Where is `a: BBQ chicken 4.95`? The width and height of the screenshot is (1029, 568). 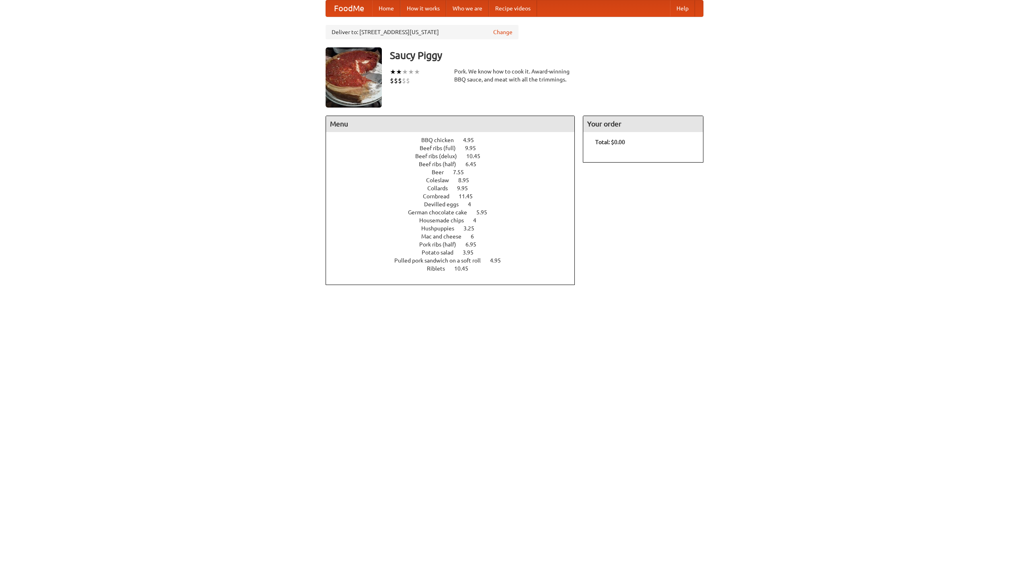 a: BBQ chicken 4.95 is located at coordinates (455, 140).